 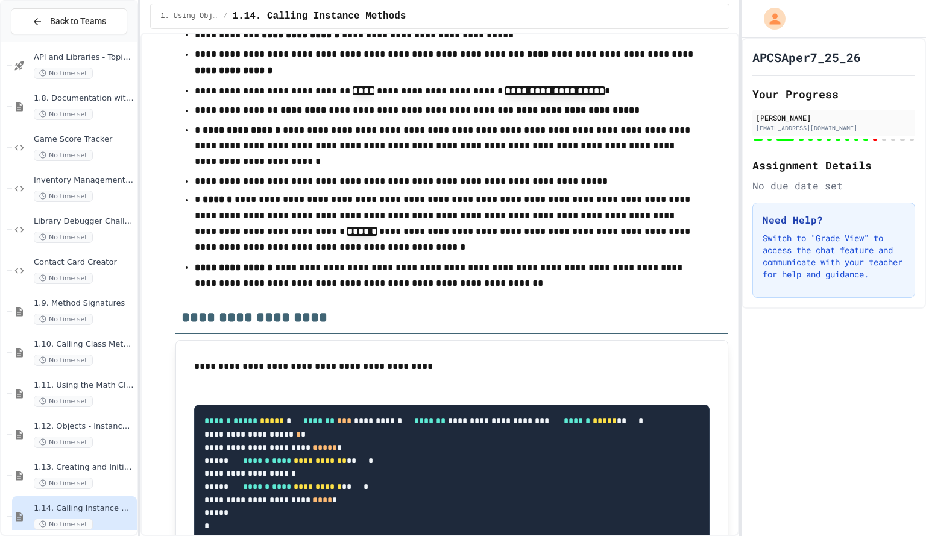 What do you see at coordinates (834, 94) in the screenshot?
I see `h2: Your Progress` at bounding box center [834, 94].